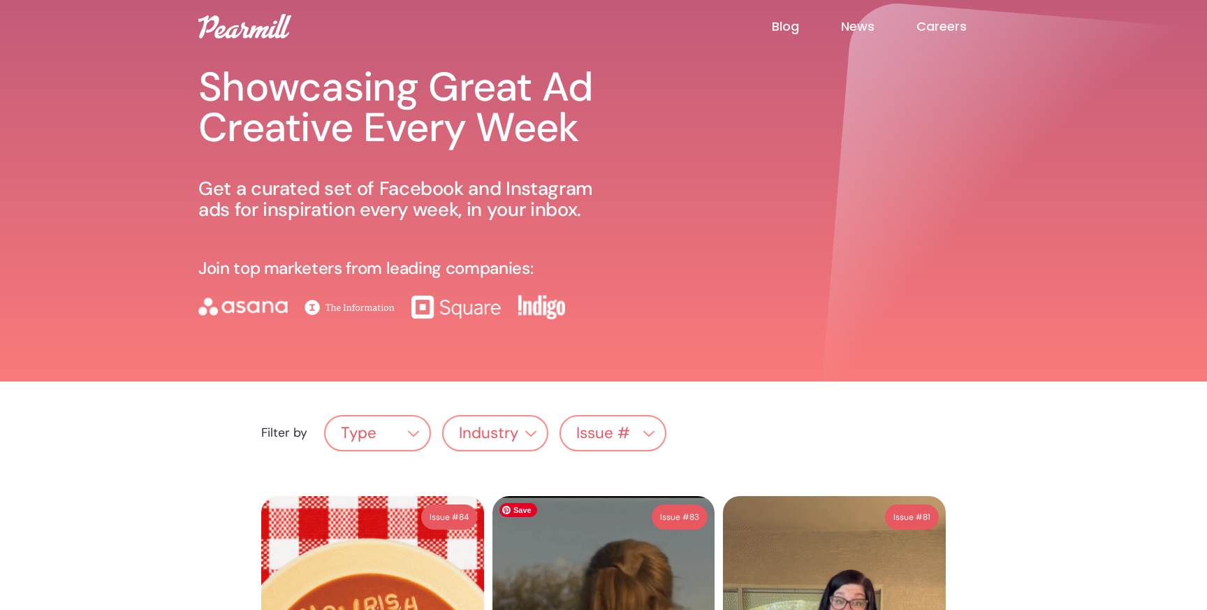  Describe the element at coordinates (806, 27) in the screenshot. I see `a: Blog` at that location.